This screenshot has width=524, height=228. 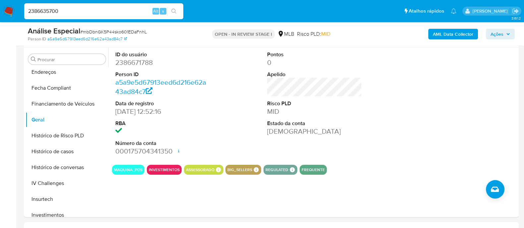 What do you see at coordinates (156, 11) in the screenshot?
I see `span: Alt` at bounding box center [156, 11].